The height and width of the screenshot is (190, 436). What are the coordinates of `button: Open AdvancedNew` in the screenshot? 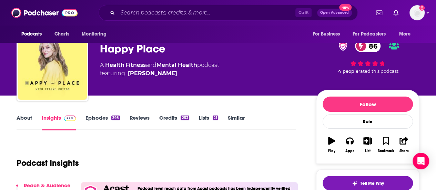 It's located at (334, 13).